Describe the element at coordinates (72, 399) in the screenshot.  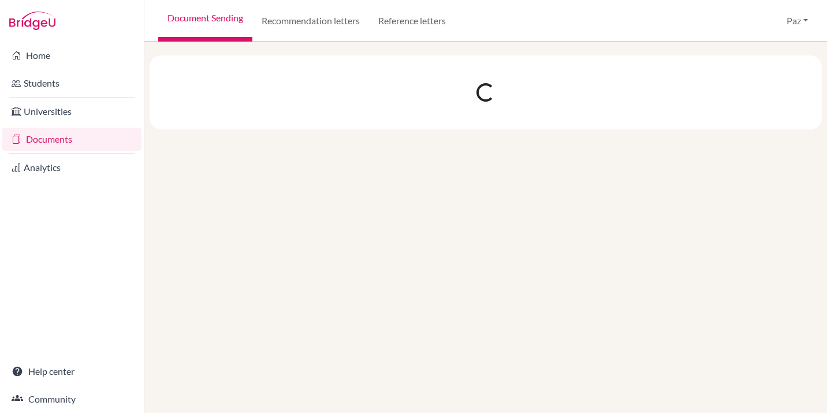
I see `a: Community` at that location.